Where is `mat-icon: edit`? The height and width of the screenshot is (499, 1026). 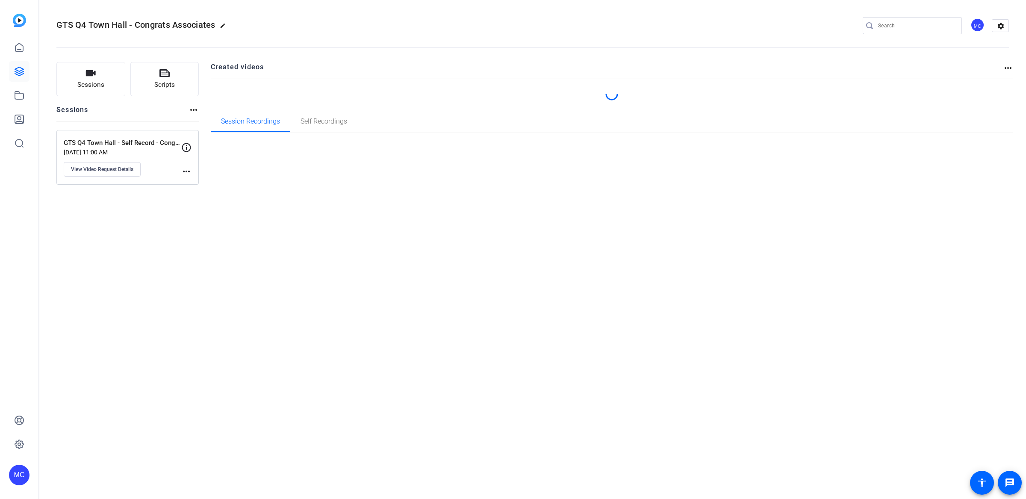 mat-icon: edit is located at coordinates (225, 28).